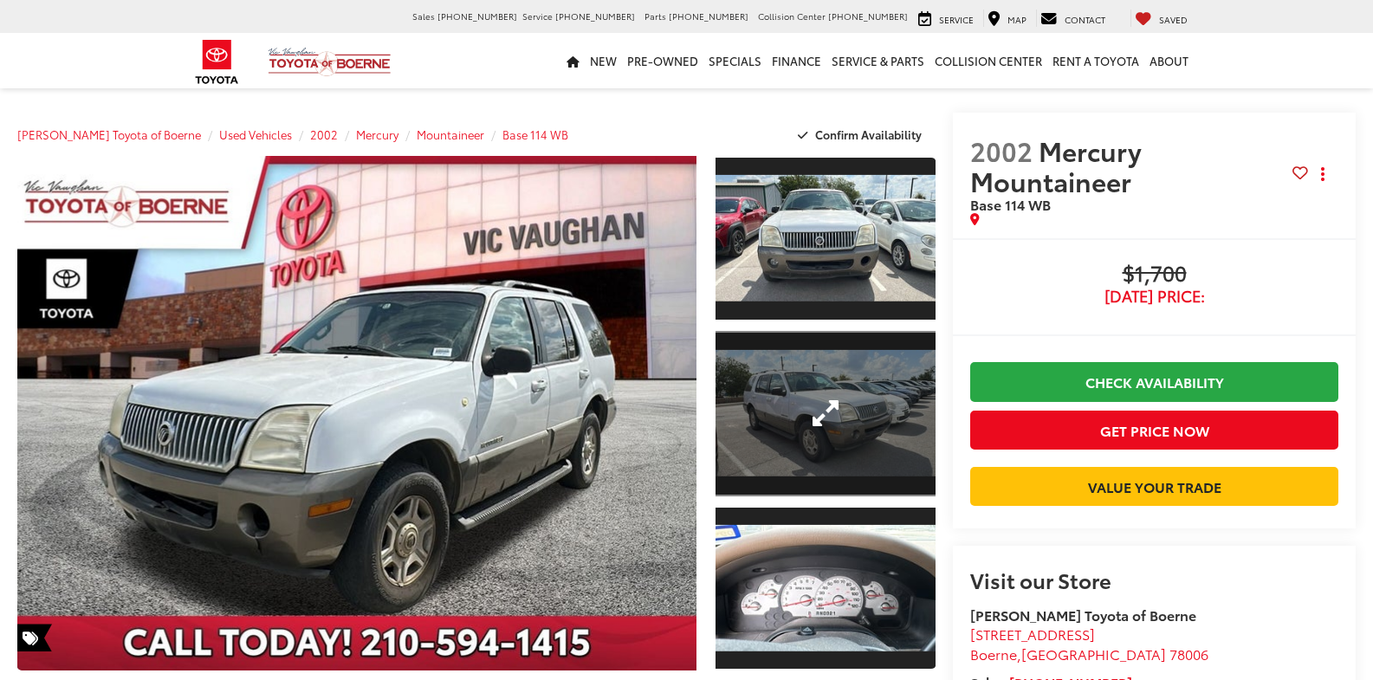 Image resolution: width=1373 pixels, height=680 pixels. Describe the element at coordinates (826, 588) in the screenshot. I see `a: Expand Photo 3` at that location.